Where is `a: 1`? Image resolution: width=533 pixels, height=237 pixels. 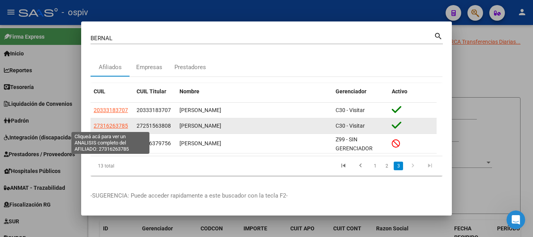
a: 1 is located at coordinates (375, 166).